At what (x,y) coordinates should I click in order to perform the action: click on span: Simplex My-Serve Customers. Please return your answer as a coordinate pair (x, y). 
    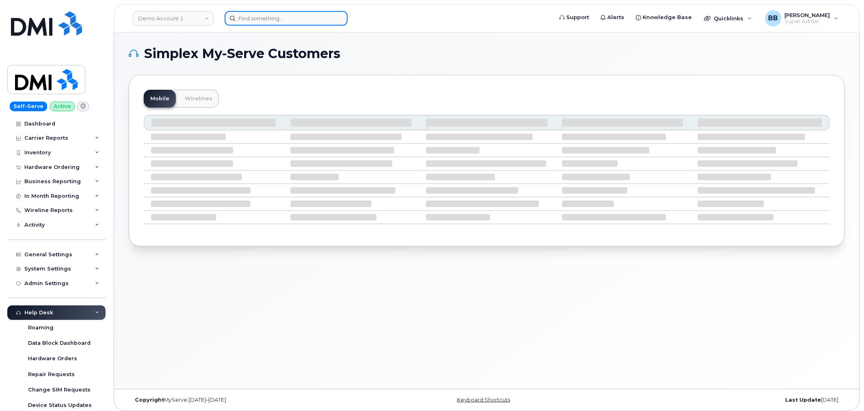
    Looking at the image, I should click on (242, 54).